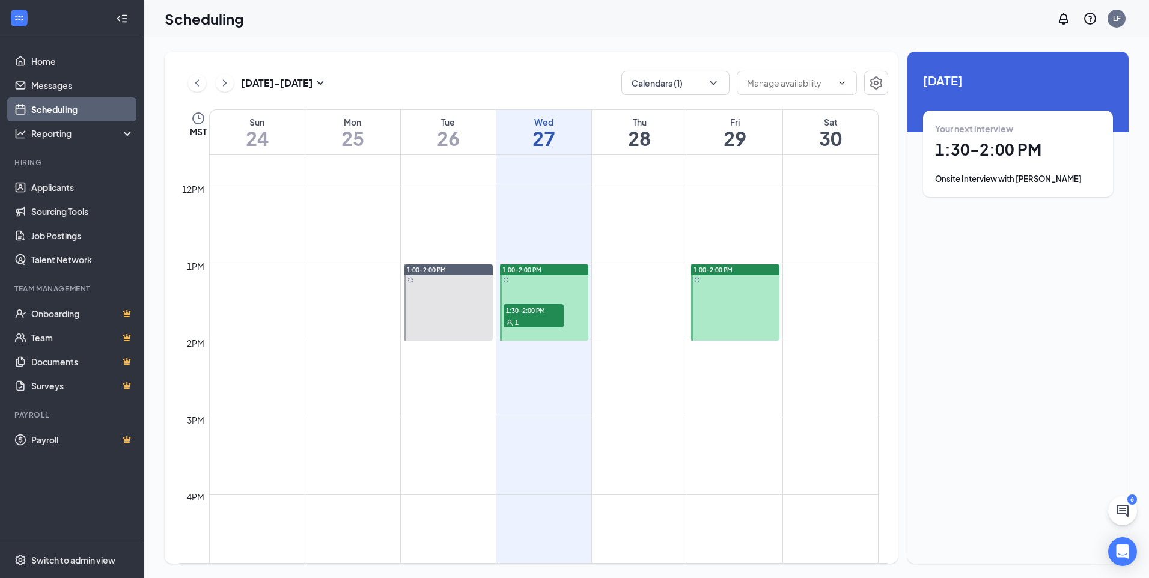 The width and height of the screenshot is (1149, 578). I want to click on a: August 30, 2025, so click(831, 132).